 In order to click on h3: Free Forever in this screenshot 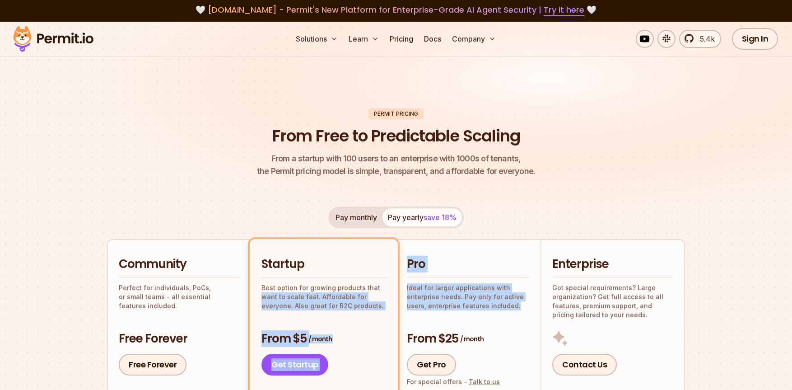, I will do `click(180, 339)`.